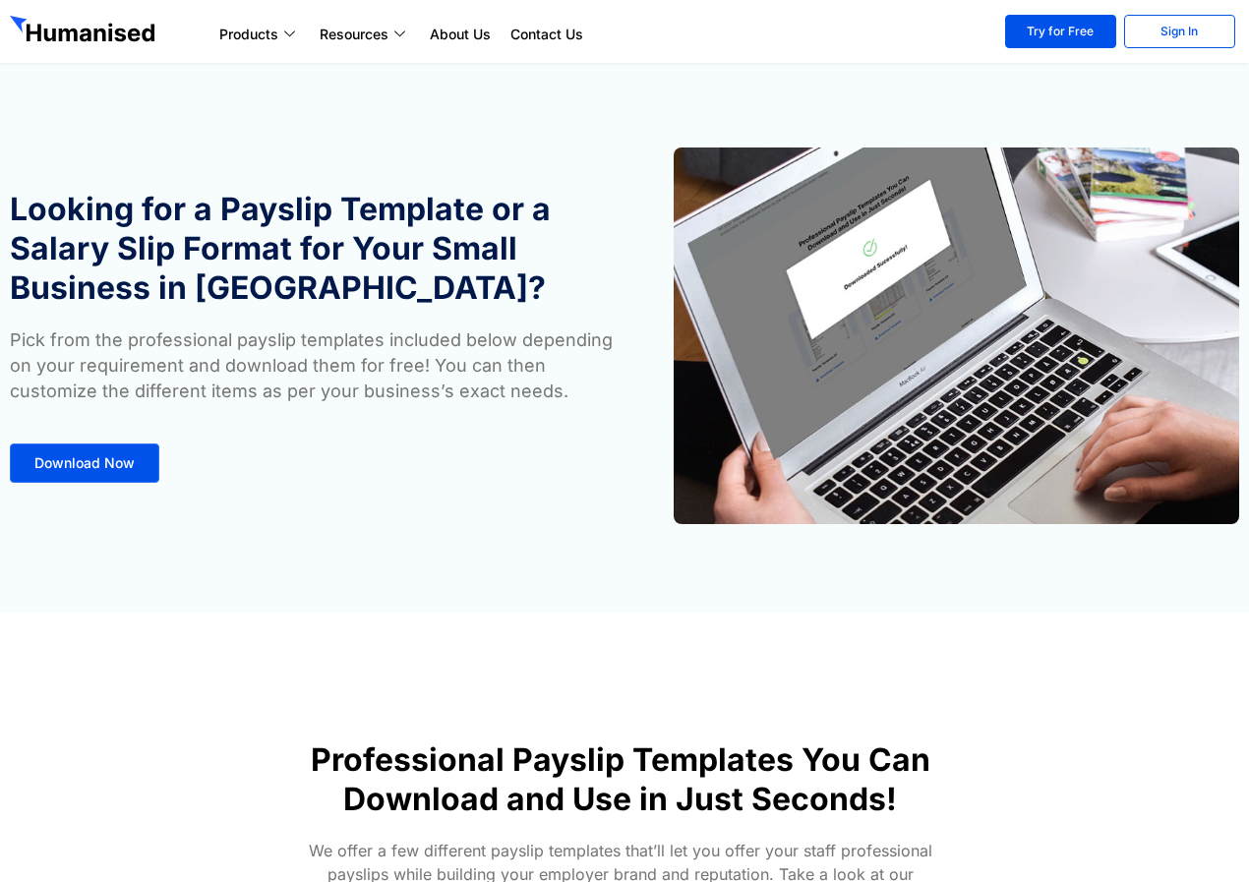 The height and width of the screenshot is (882, 1249). Describe the element at coordinates (85, 463) in the screenshot. I see `a: Download Now` at that location.